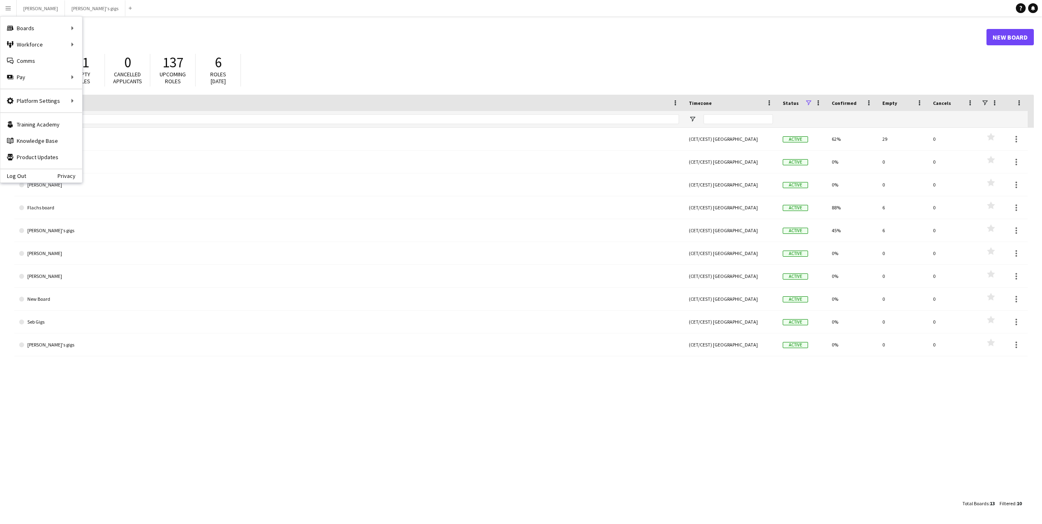 This screenshot has height=524, width=1042. Describe the element at coordinates (41, 141) in the screenshot. I see `a: Knowledge Base` at that location.